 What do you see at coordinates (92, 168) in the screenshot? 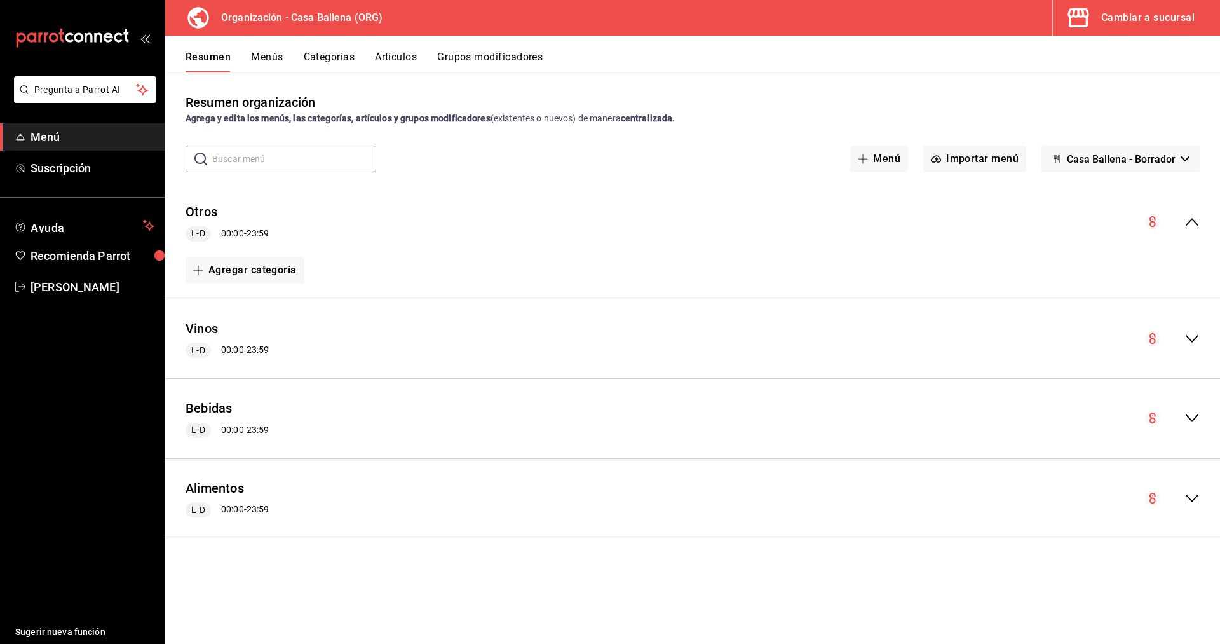
I see `span: Suscripción` at bounding box center [92, 168].